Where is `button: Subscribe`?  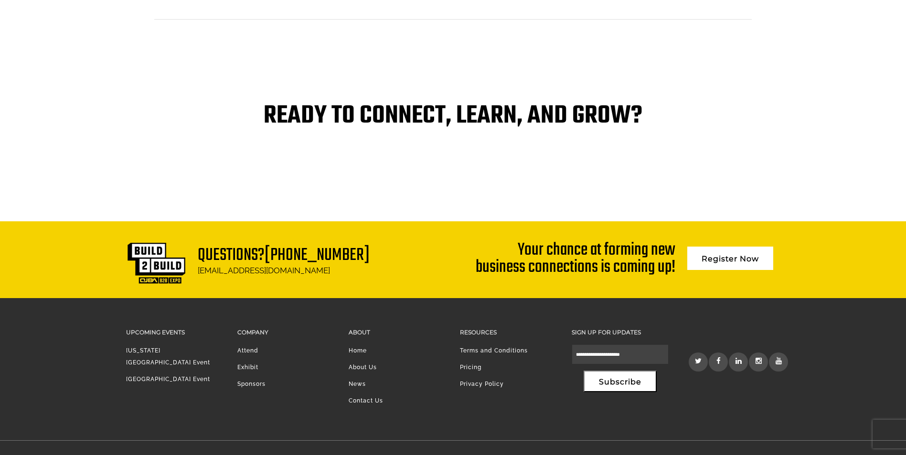
button: Subscribe is located at coordinates (620, 381).